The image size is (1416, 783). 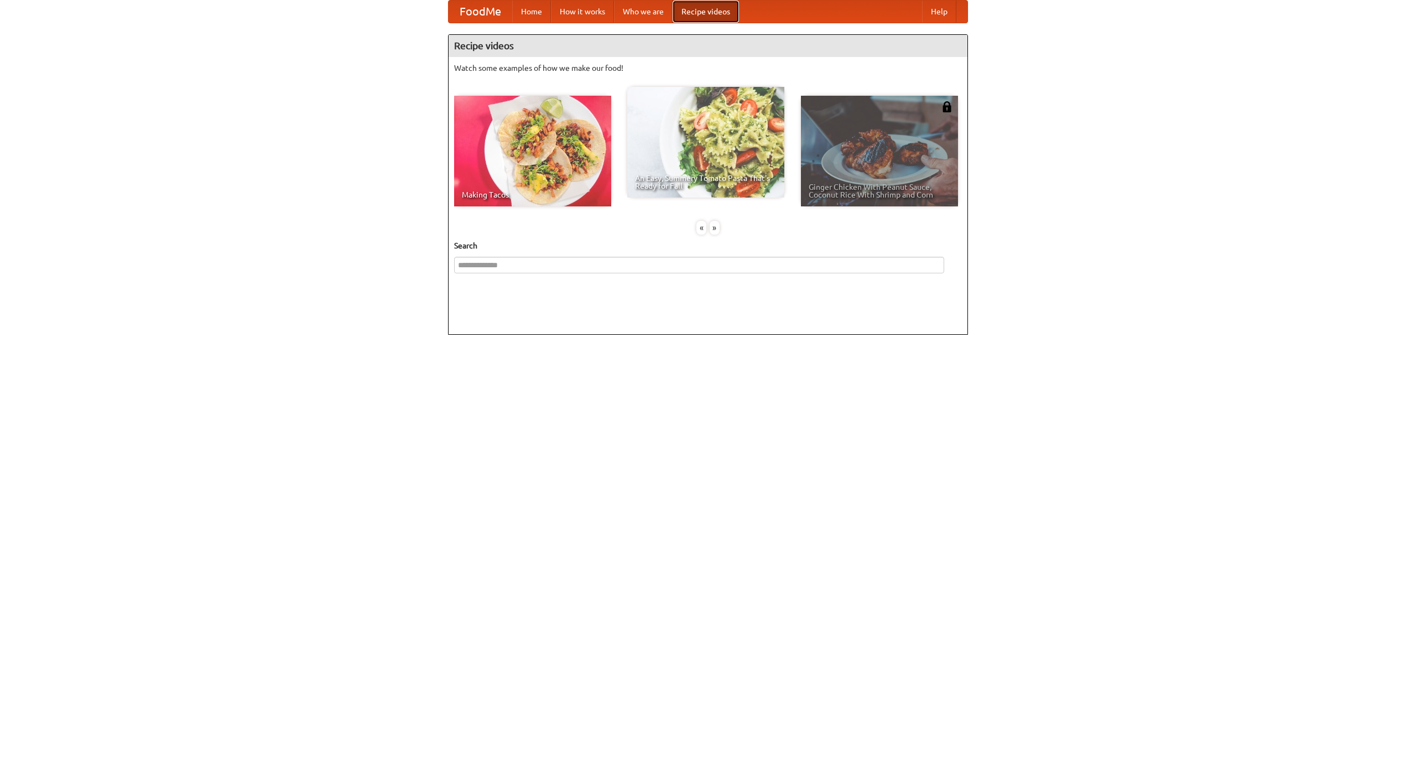 I want to click on span: Making Tacos, so click(x=533, y=195).